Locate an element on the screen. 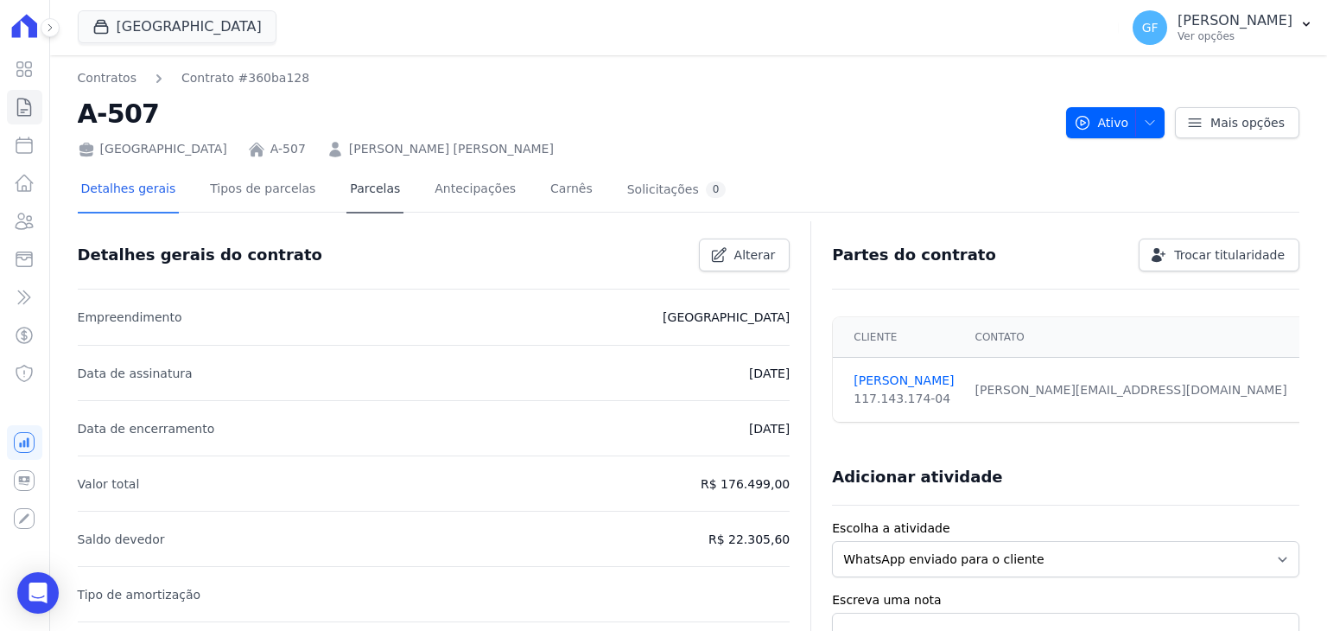 The image size is (1327, 631). button: Ativo is located at coordinates (1116, 123).